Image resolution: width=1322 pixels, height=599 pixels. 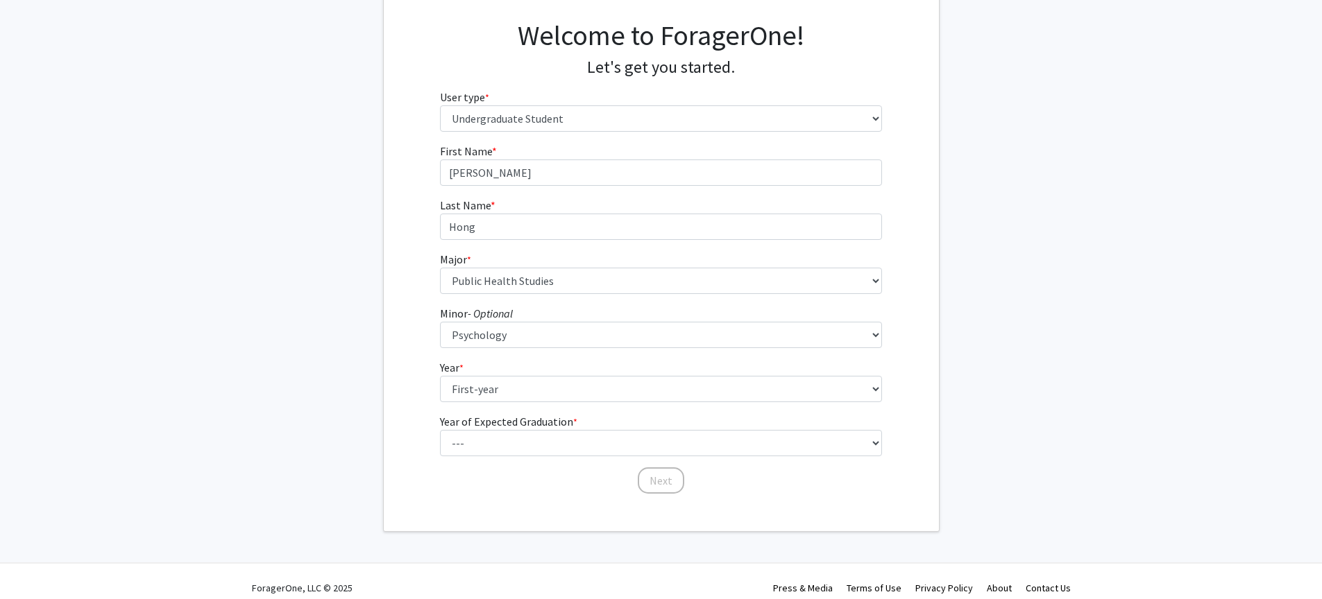 What do you see at coordinates (452, 368) in the screenshot?
I see `label: Year` at bounding box center [452, 368].